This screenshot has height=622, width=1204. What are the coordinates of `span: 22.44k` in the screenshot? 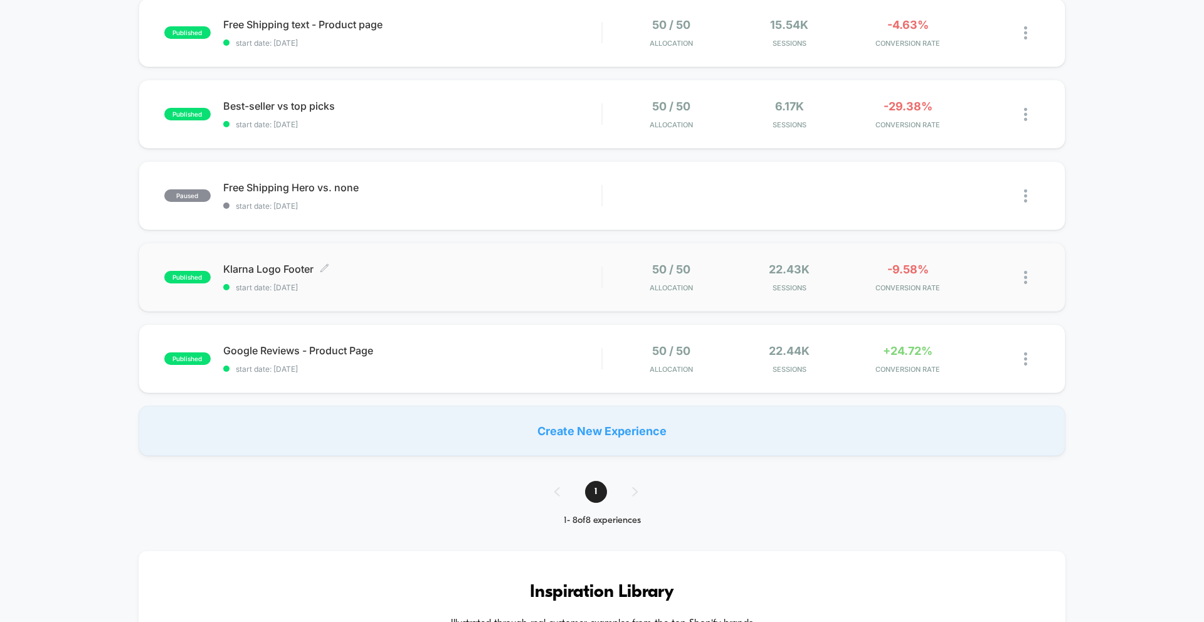 It's located at (789, 350).